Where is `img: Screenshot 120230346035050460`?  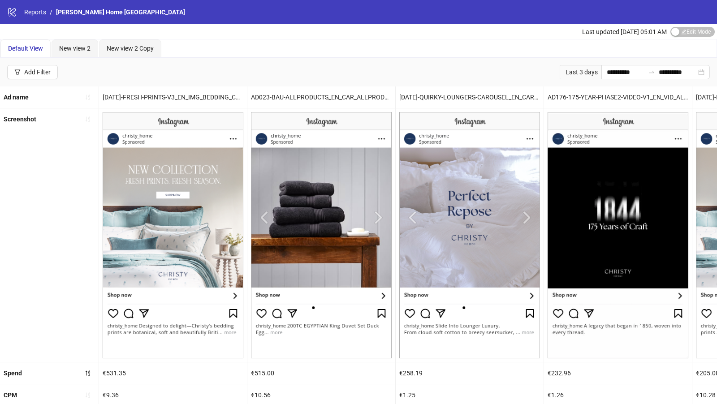
img: Screenshot 120230346035050460 is located at coordinates (321, 235).